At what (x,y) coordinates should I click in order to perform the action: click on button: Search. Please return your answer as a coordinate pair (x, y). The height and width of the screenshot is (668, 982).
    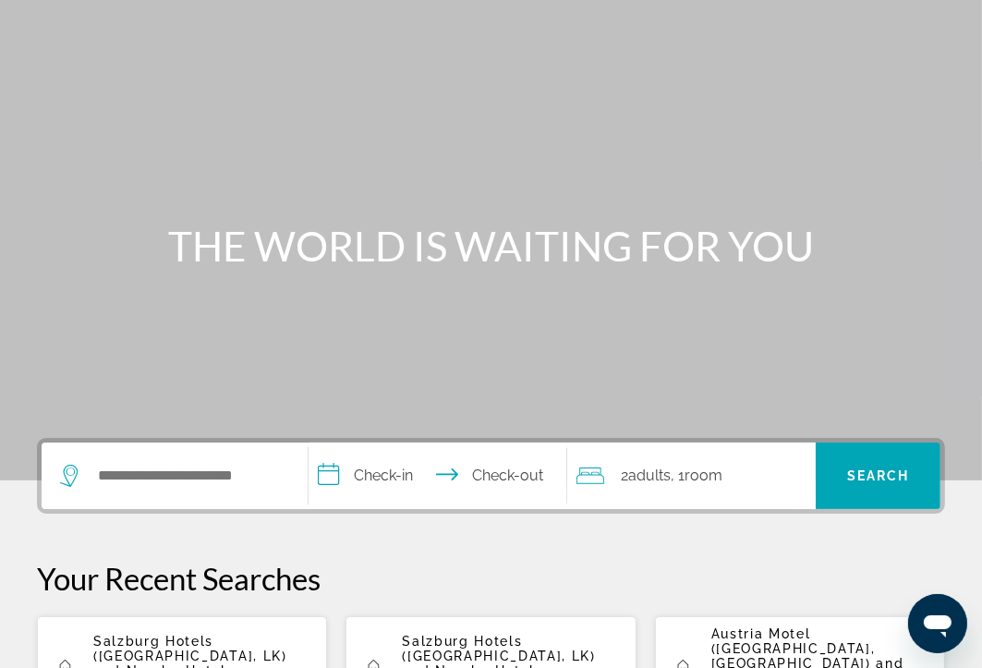
    Looking at the image, I should click on (877, 476).